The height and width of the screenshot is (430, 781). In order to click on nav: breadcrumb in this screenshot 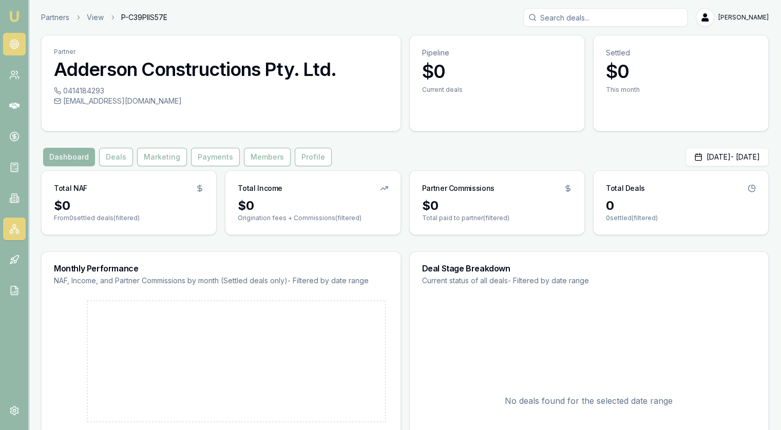, I will do `click(104, 17)`.